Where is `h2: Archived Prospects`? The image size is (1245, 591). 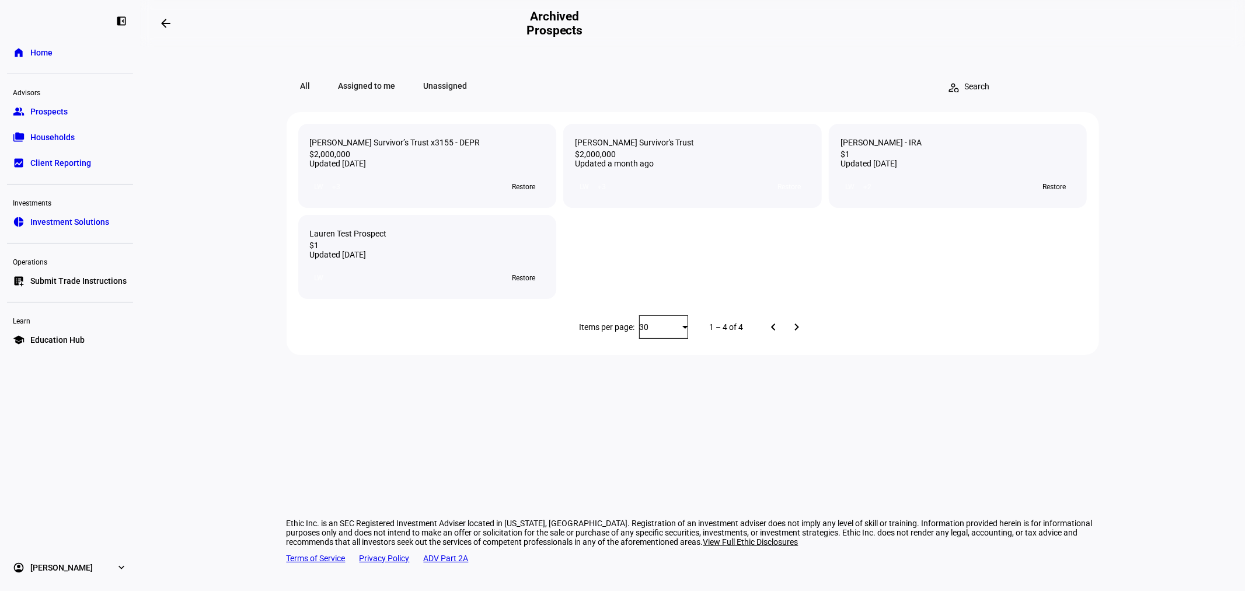 h2: Archived Prospects is located at coordinates (555, 23).